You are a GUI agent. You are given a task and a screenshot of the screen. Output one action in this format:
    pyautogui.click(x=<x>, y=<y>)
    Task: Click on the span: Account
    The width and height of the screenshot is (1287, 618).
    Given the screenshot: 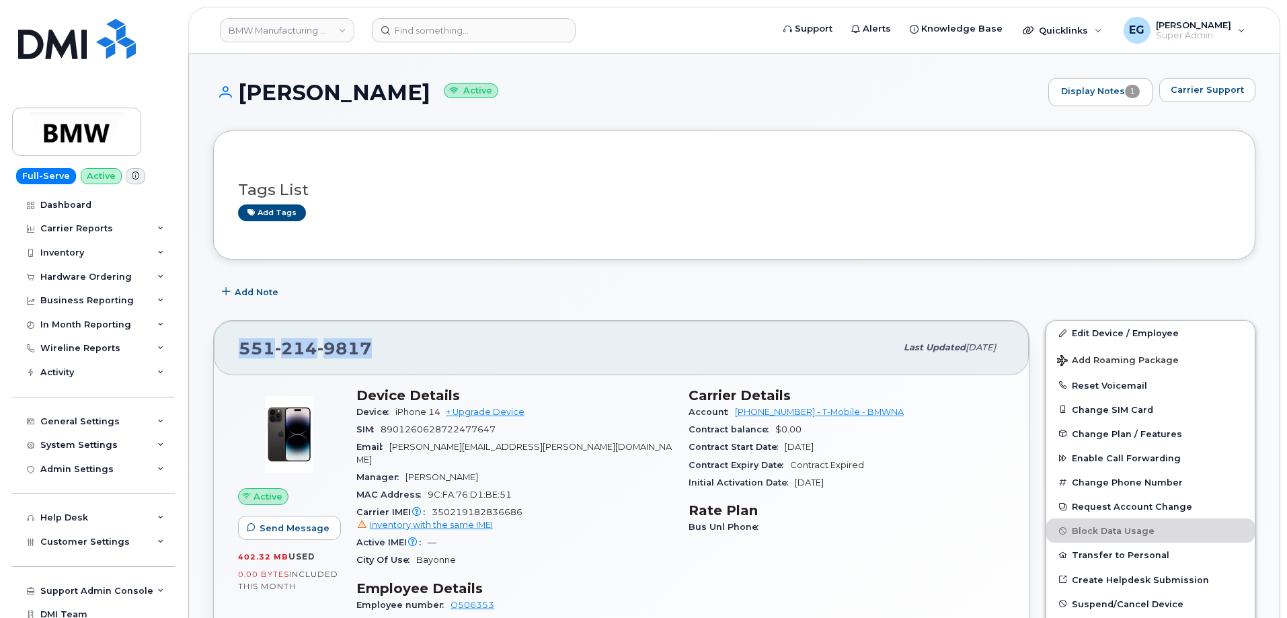 What is the action you would take?
    pyautogui.click(x=712, y=412)
    